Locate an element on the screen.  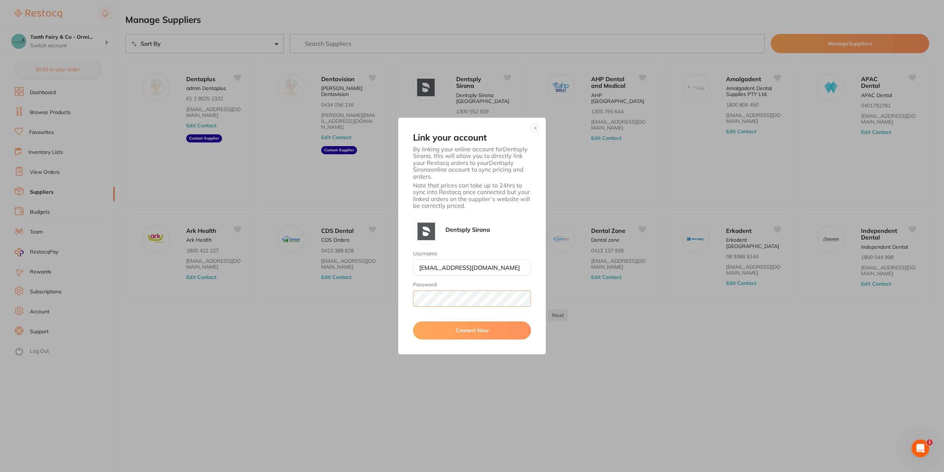
span: 1 is located at coordinates (929, 442).